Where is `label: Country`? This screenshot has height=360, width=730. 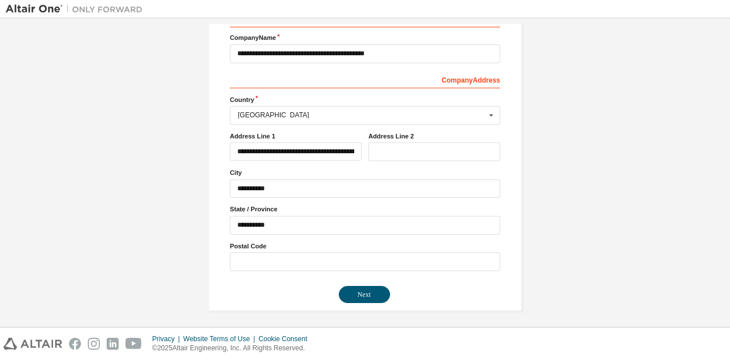
label: Country is located at coordinates (365, 100).